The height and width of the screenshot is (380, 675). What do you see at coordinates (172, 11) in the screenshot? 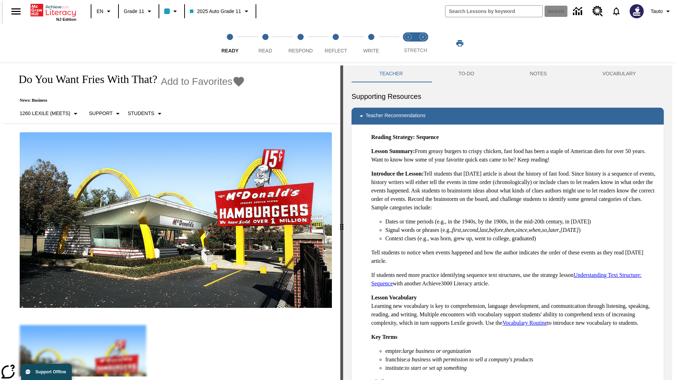
I see `button: Class color is light blue. Change class color` at bounding box center [172, 11].